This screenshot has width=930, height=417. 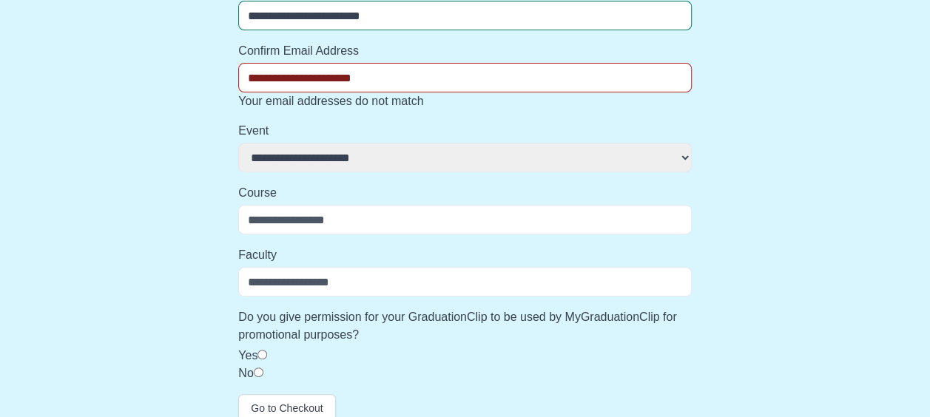 What do you see at coordinates (246, 373) in the screenshot?
I see `label: No` at bounding box center [246, 373].